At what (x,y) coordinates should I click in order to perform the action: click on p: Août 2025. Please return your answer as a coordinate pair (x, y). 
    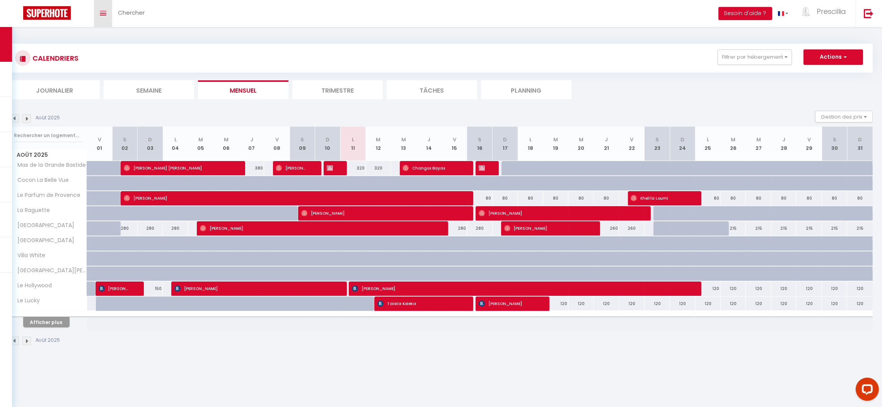
    Looking at the image, I should click on (48, 340).